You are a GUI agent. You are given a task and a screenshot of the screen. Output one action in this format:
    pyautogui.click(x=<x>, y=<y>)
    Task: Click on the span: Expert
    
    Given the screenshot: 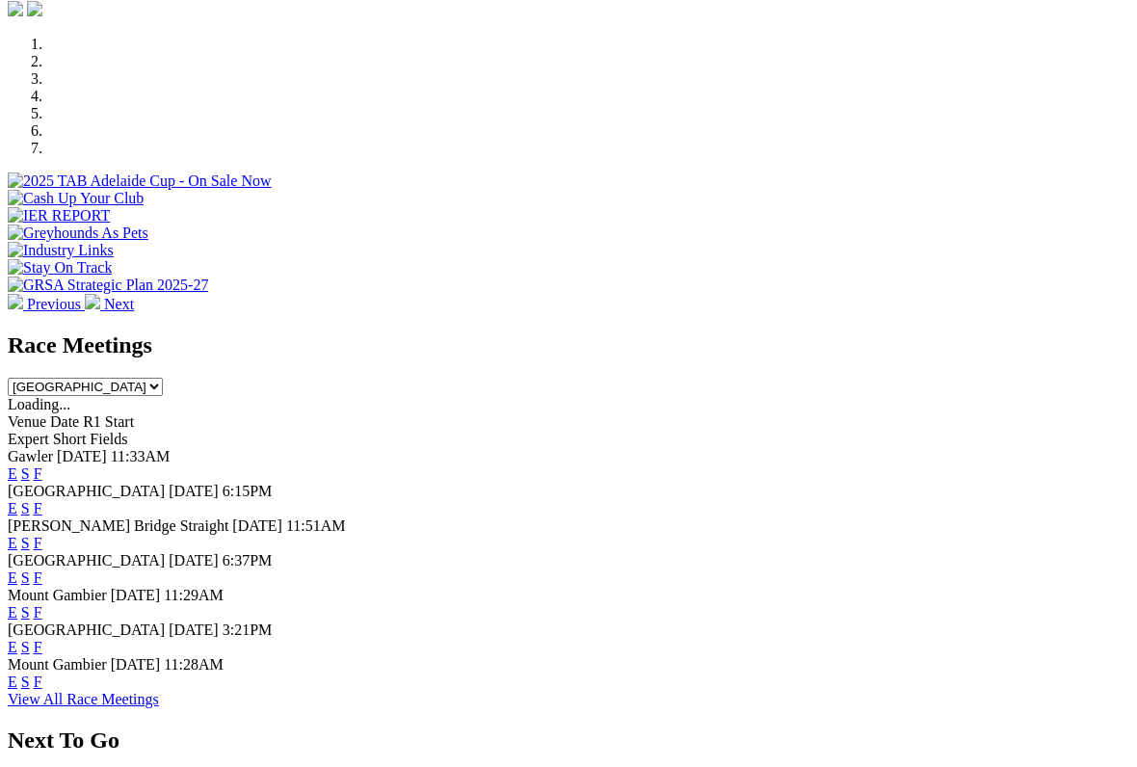 What is the action you would take?
    pyautogui.click(x=28, y=438)
    